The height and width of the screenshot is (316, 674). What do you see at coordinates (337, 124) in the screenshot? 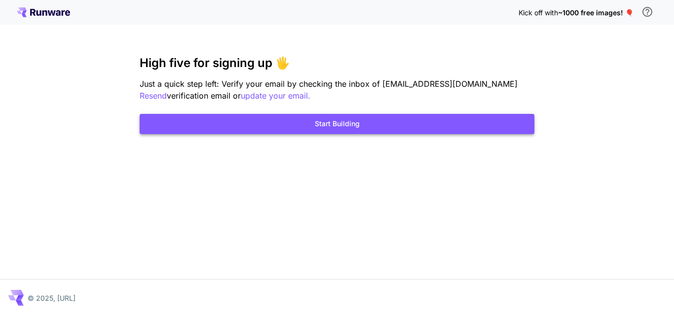
I see `button: Start Building` at bounding box center [337, 124].